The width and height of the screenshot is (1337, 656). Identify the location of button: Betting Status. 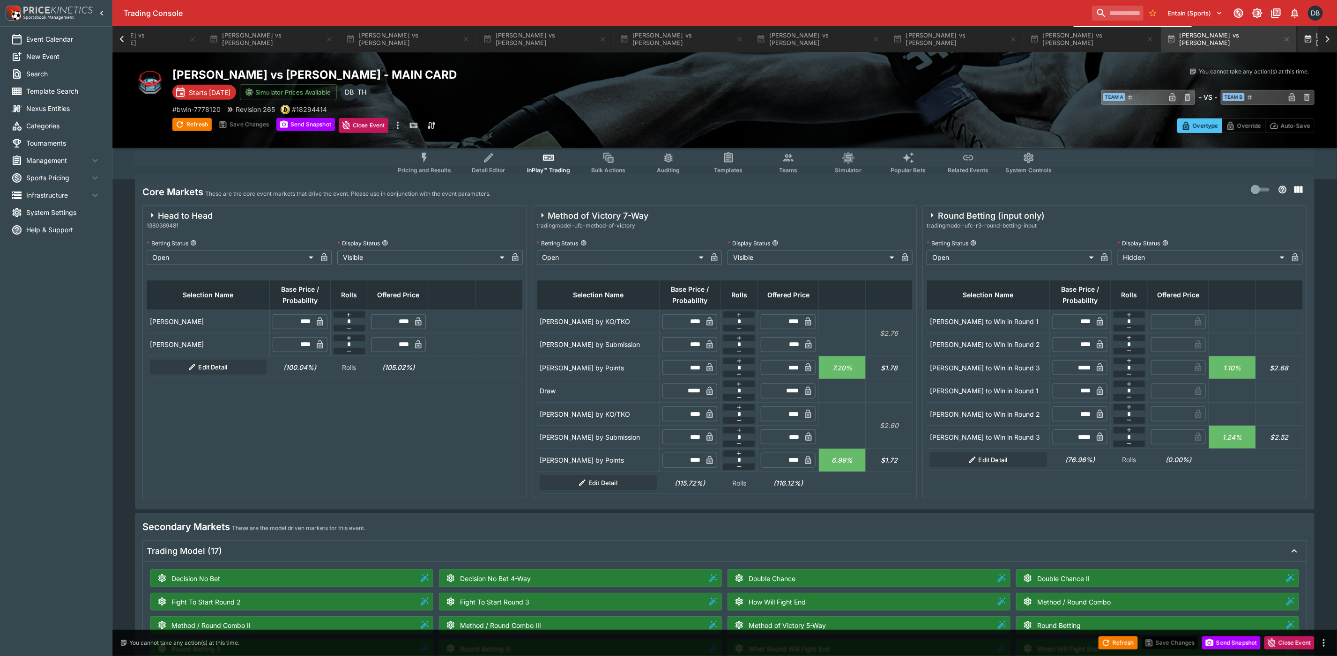
(973, 243).